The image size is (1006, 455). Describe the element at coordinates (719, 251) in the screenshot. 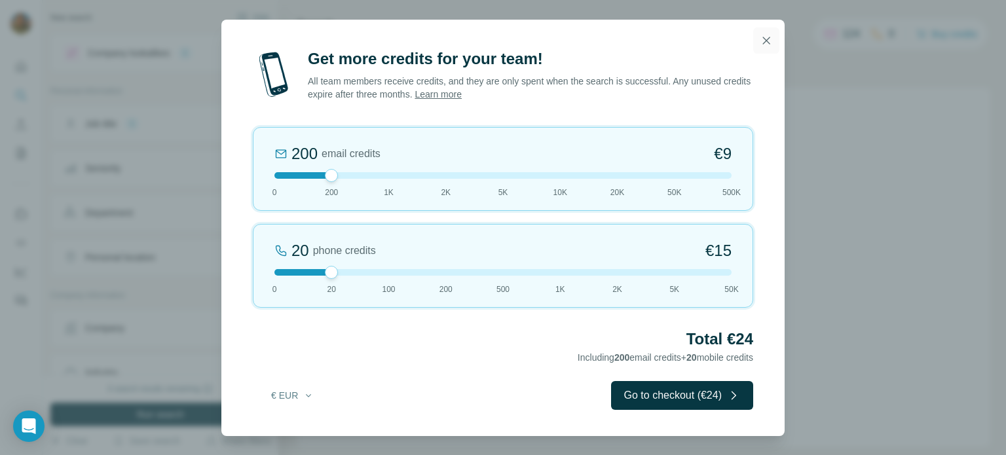

I see `span: €15` at that location.